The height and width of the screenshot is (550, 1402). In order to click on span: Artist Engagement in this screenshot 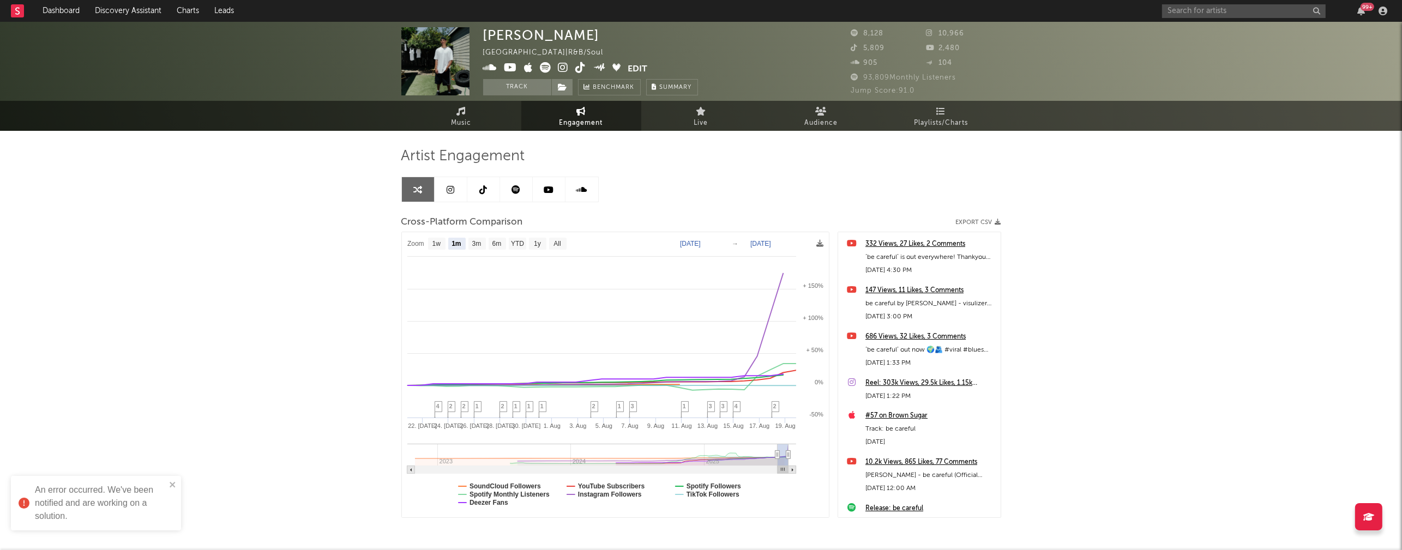, I will do `click(463, 156)`.